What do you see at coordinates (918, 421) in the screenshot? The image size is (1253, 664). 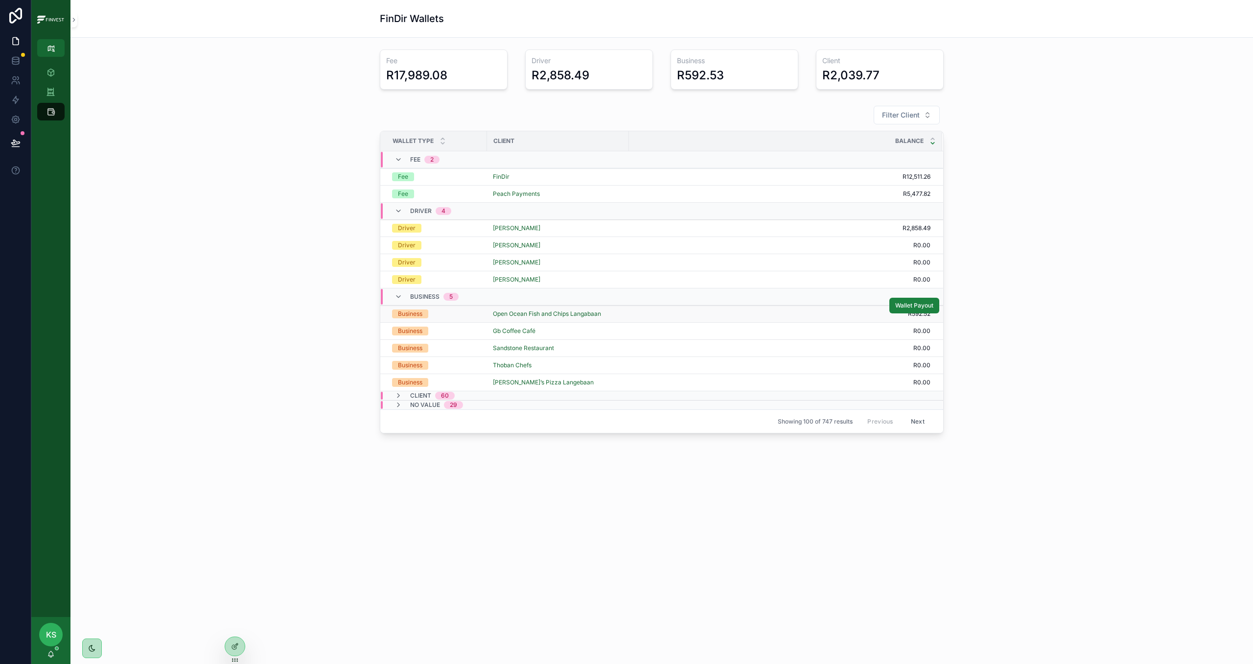 I see `button: Next` at bounding box center [918, 421].